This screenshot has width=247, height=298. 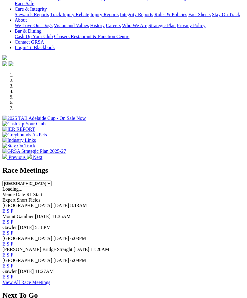 I want to click on span: 6:09PM, so click(x=78, y=260).